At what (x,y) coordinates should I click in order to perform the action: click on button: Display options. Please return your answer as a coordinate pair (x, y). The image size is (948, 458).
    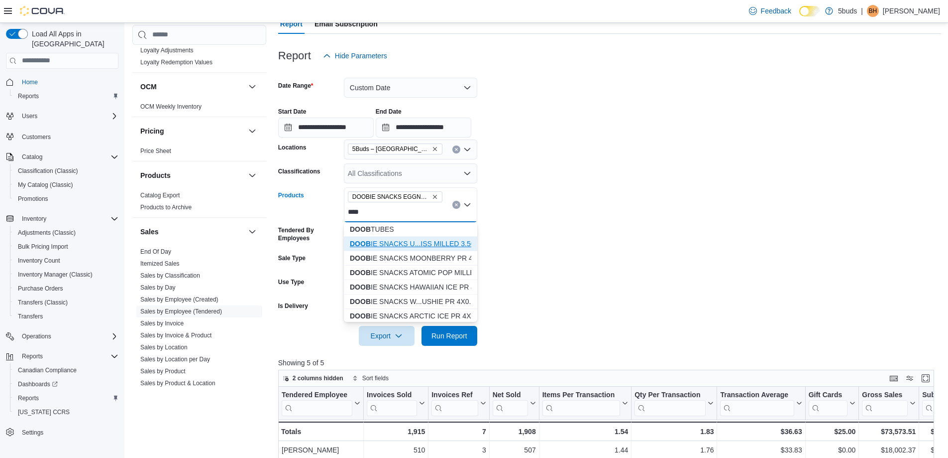
    Looking at the image, I should click on (910, 378).